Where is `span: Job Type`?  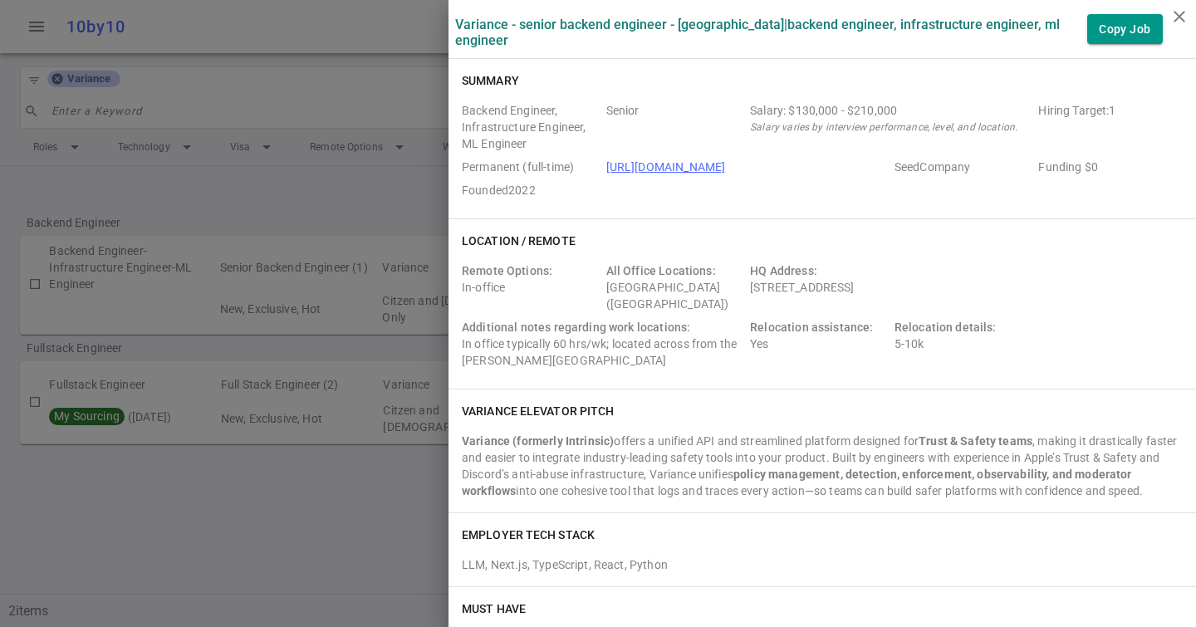 span: Job Type is located at coordinates (531, 167).